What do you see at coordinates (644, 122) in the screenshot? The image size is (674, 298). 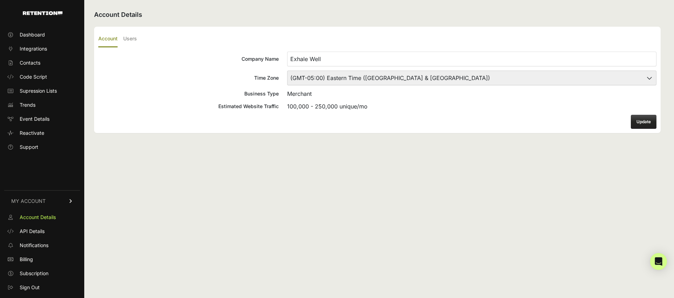 I see `button: Update` at bounding box center [644, 122].